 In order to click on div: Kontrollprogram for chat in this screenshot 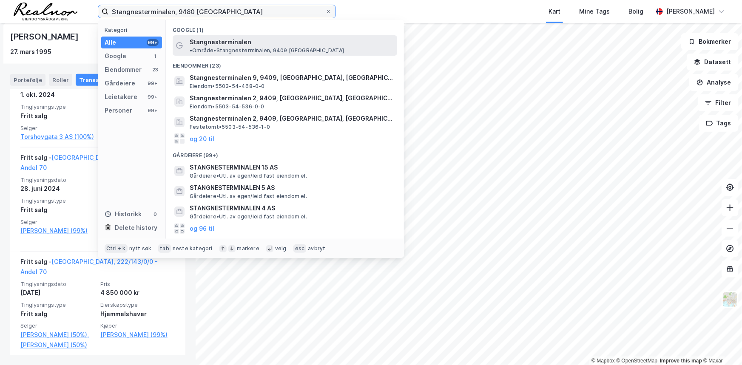, I will do `click(721, 345)`.